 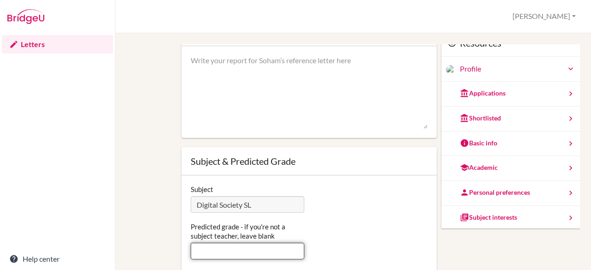 I want to click on a: Applications, so click(x=510, y=94).